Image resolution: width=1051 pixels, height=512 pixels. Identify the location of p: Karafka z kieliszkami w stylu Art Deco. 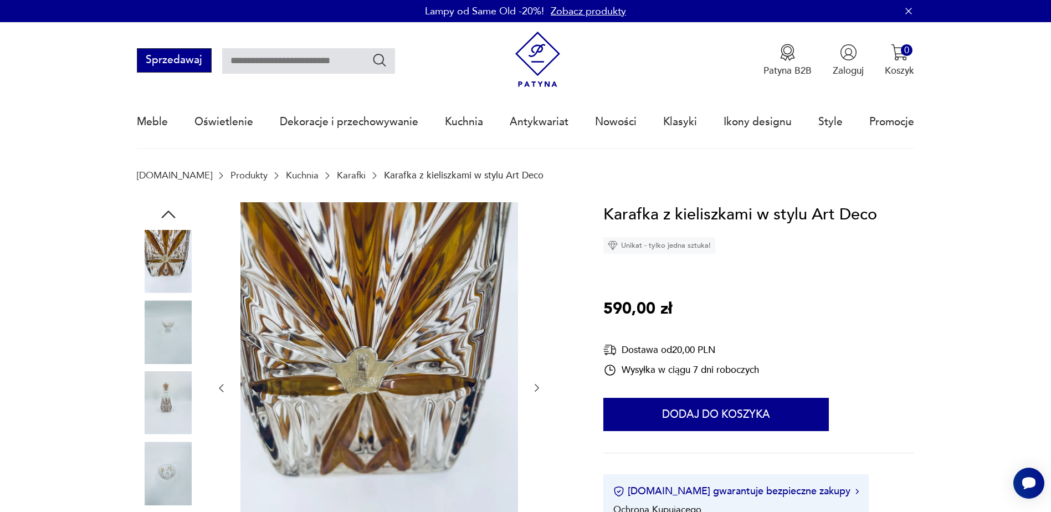
(464, 175).